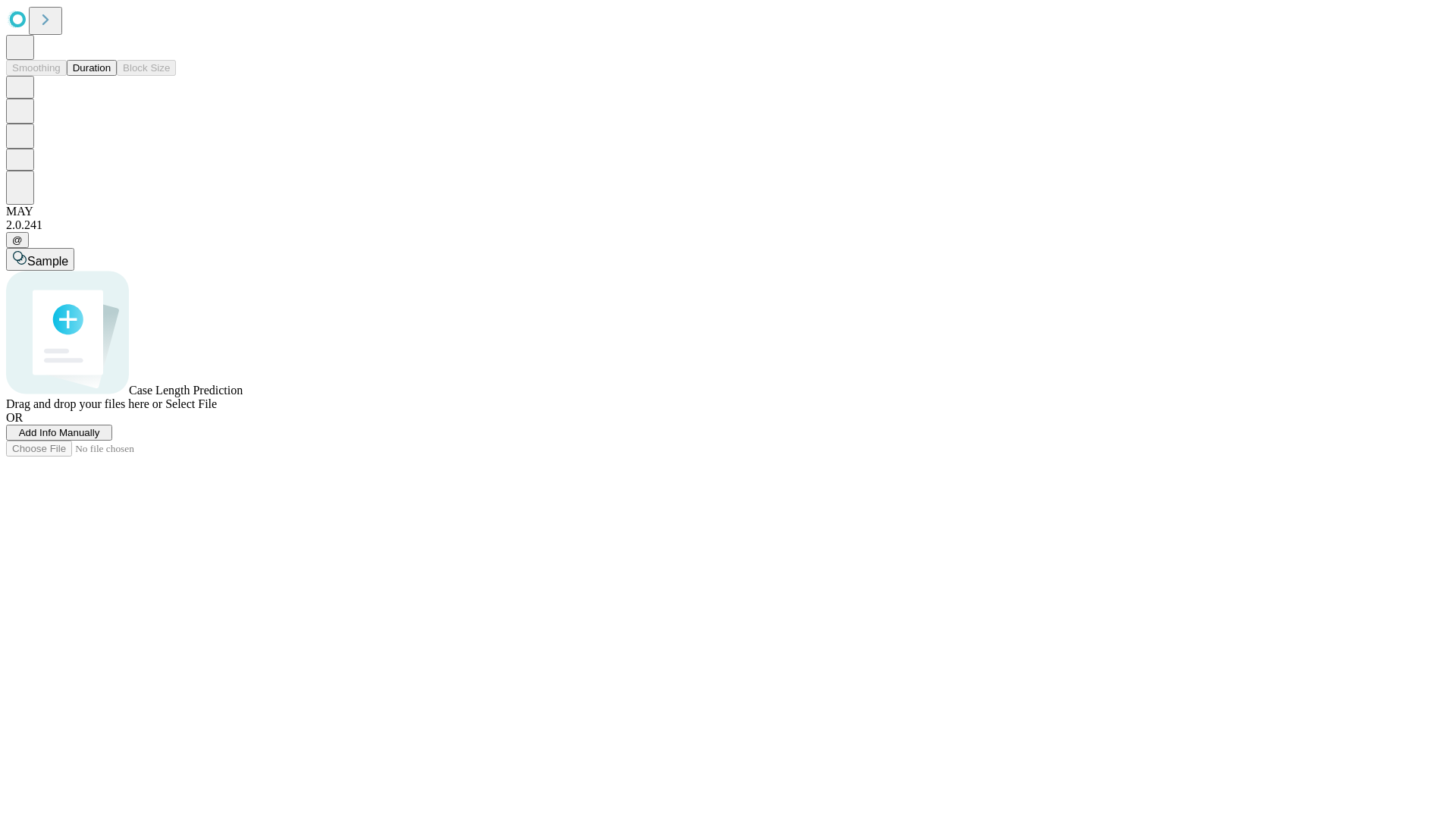 This screenshot has height=819, width=1456. I want to click on span: Sample, so click(48, 261).